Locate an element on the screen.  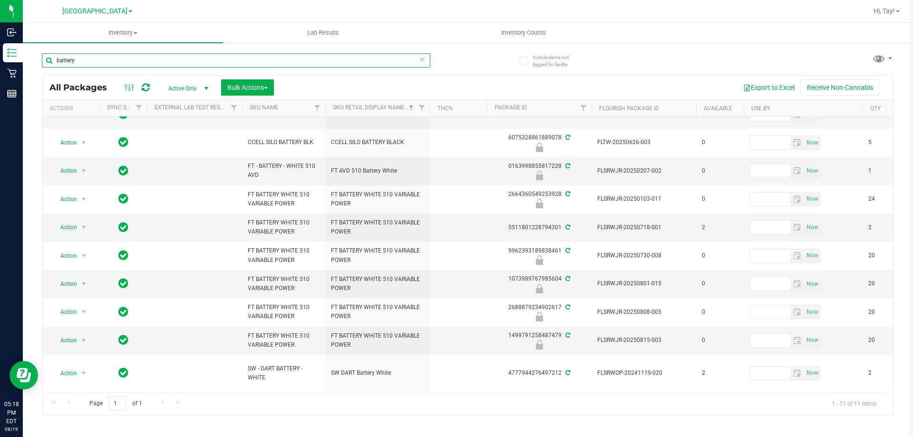
span: All Packages is located at coordinates (83, 87).